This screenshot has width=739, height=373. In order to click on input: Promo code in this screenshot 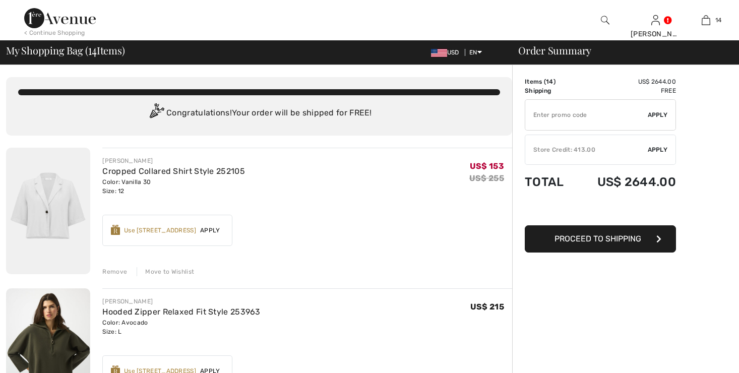, I will do `click(586, 115)`.